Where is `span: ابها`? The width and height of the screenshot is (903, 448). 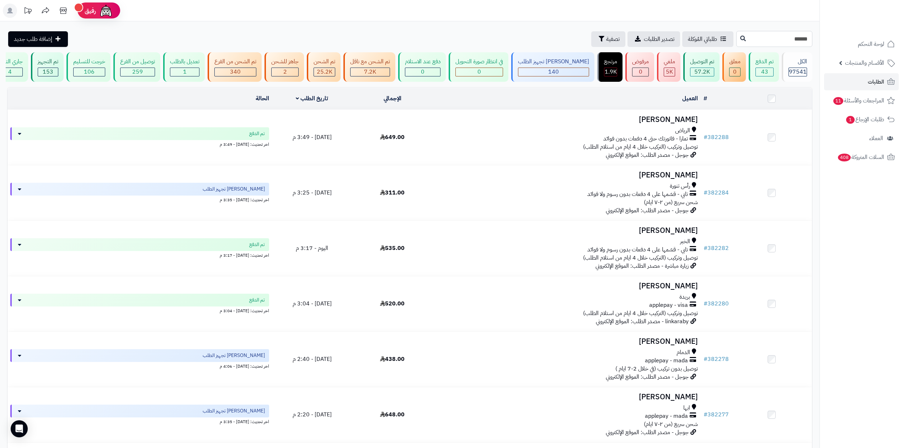
span: ابها is located at coordinates (686, 408).